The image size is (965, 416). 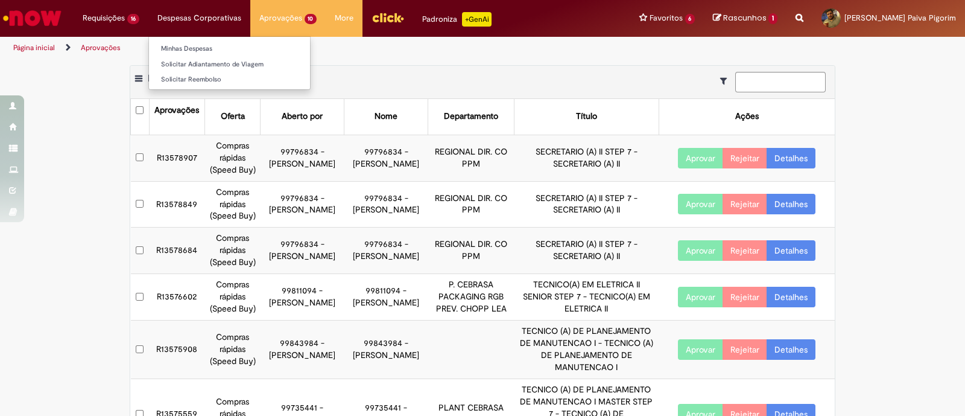 What do you see at coordinates (386, 116) in the screenshot?
I see `div: Nome` at bounding box center [386, 116].